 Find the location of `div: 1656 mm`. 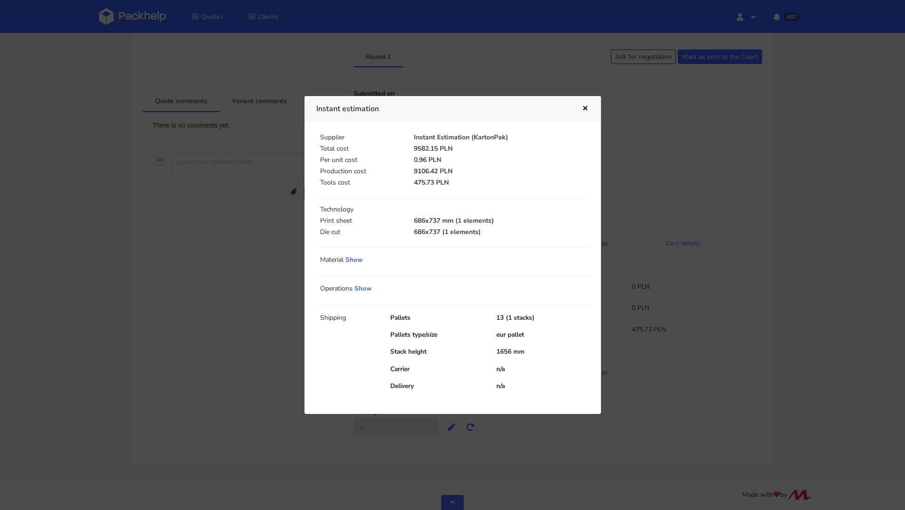

div: 1656 mm is located at coordinates (542, 352).